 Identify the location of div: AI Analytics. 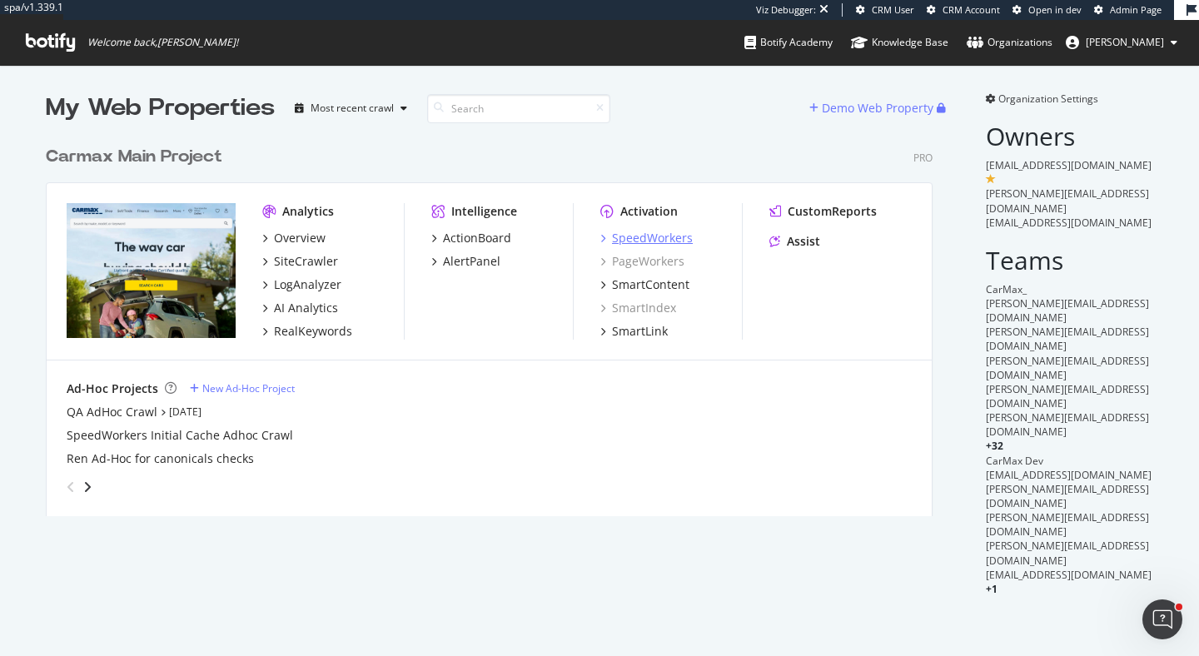
(306, 308).